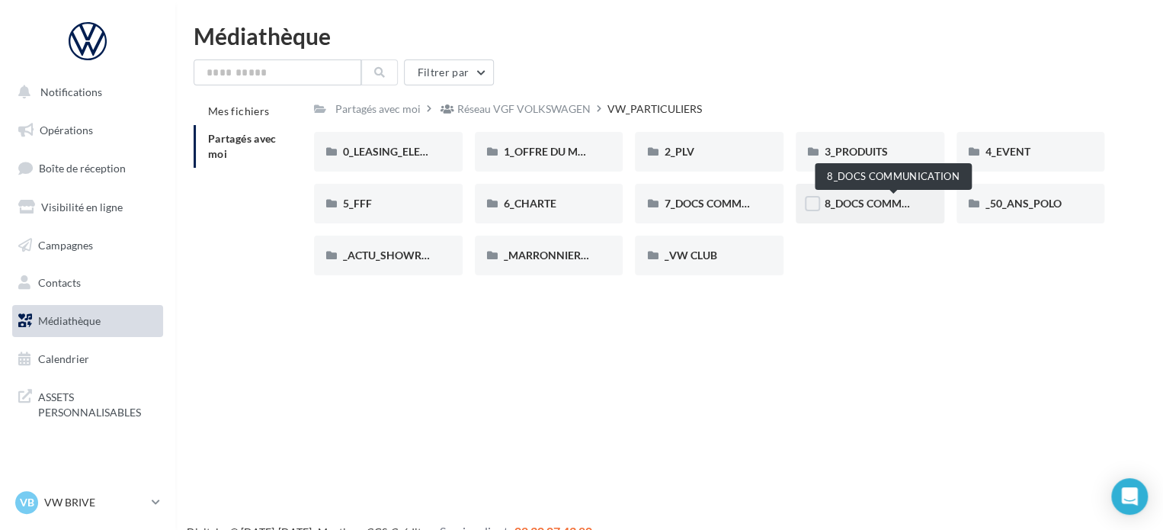  What do you see at coordinates (88, 502) in the screenshot?
I see `a: VB VW BRIVE` at bounding box center [88, 502].